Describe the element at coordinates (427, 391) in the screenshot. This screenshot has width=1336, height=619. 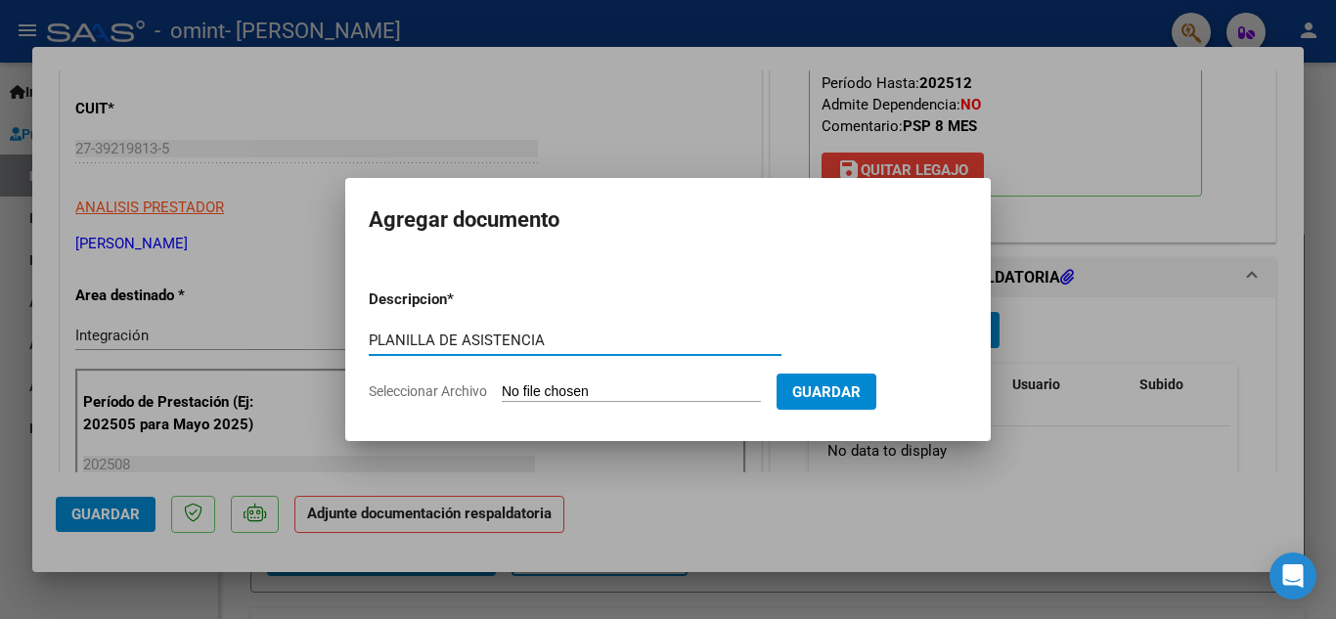
I see `span: Seleccionar Archivo` at that location.